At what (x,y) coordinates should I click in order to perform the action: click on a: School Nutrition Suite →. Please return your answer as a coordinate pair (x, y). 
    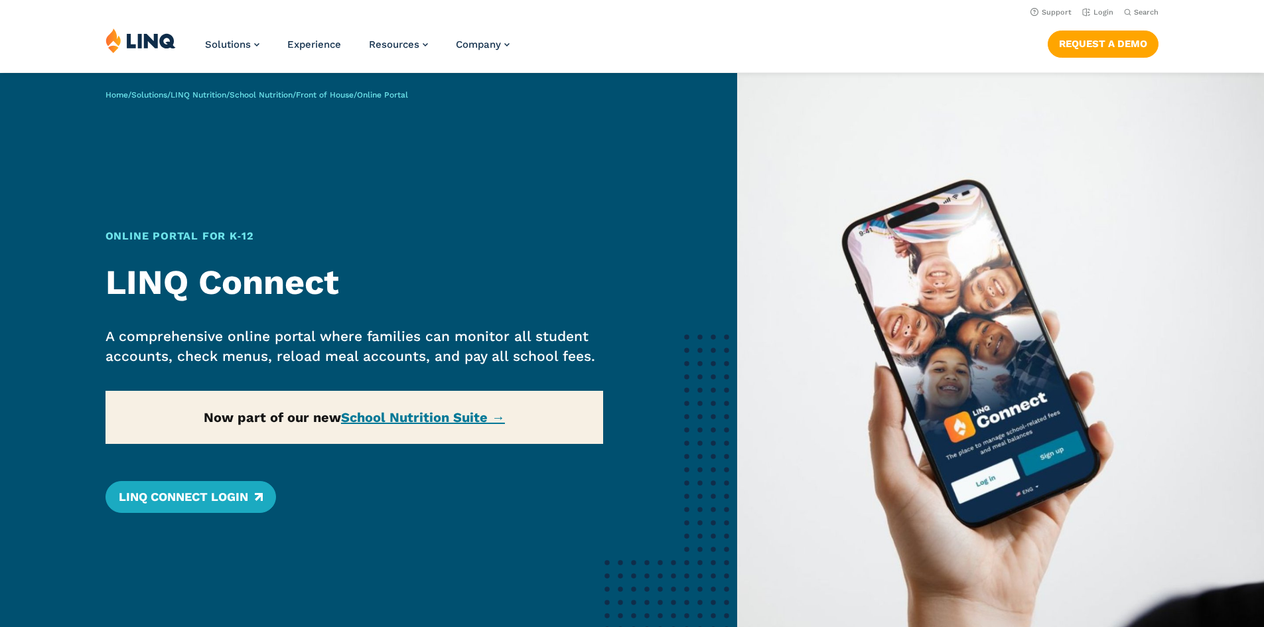
    Looking at the image, I should click on (423, 417).